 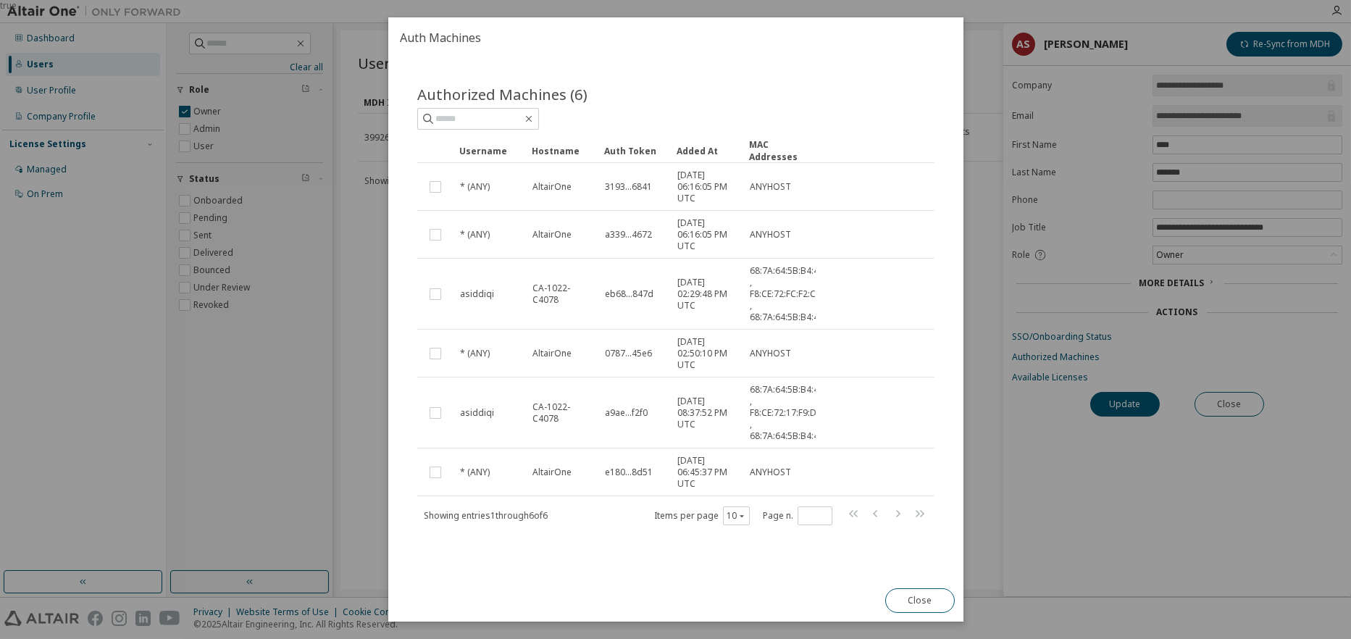 I want to click on span: 3193...6841, so click(x=628, y=187).